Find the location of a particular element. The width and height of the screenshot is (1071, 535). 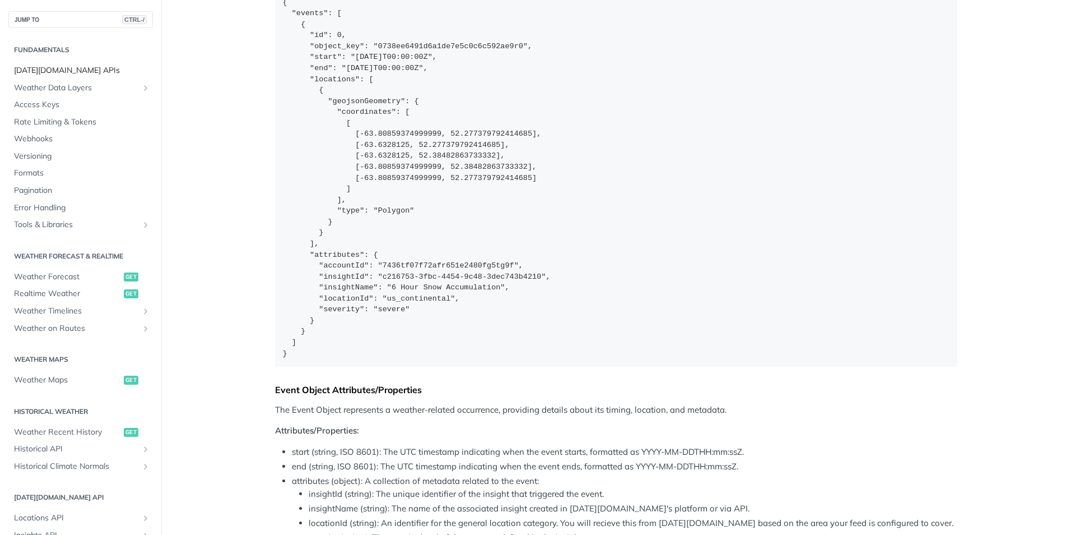

a: Error Handling is located at coordinates (81, 208).